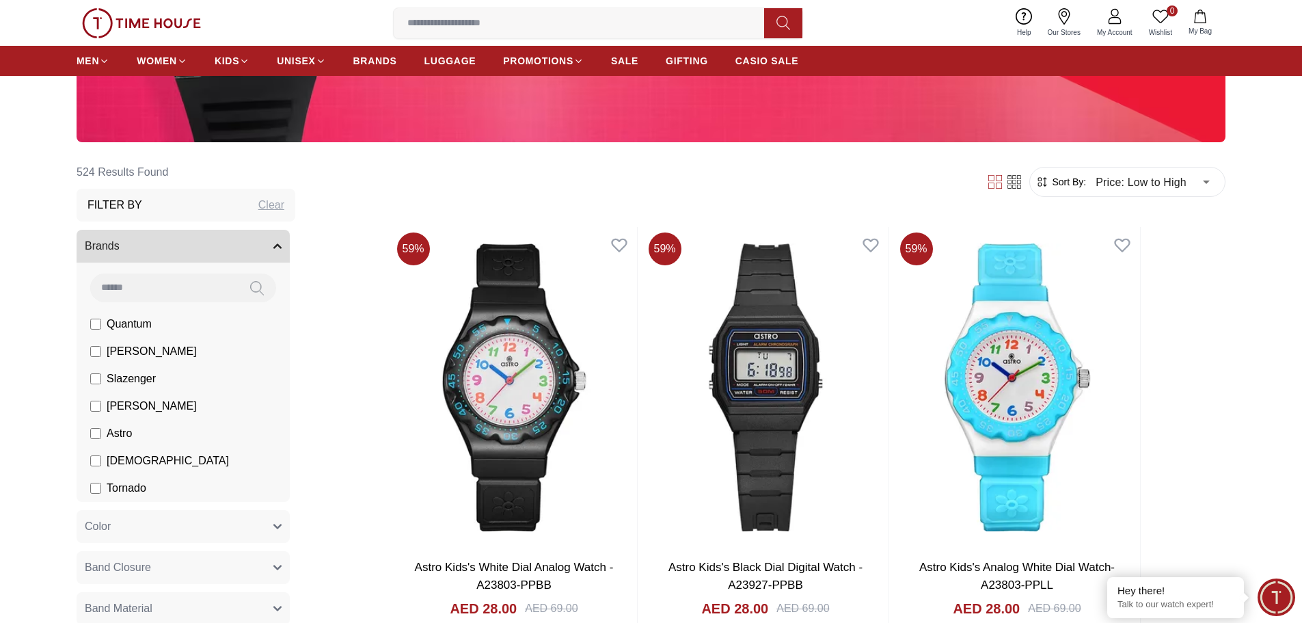  I want to click on span: UNISEX, so click(296, 61).